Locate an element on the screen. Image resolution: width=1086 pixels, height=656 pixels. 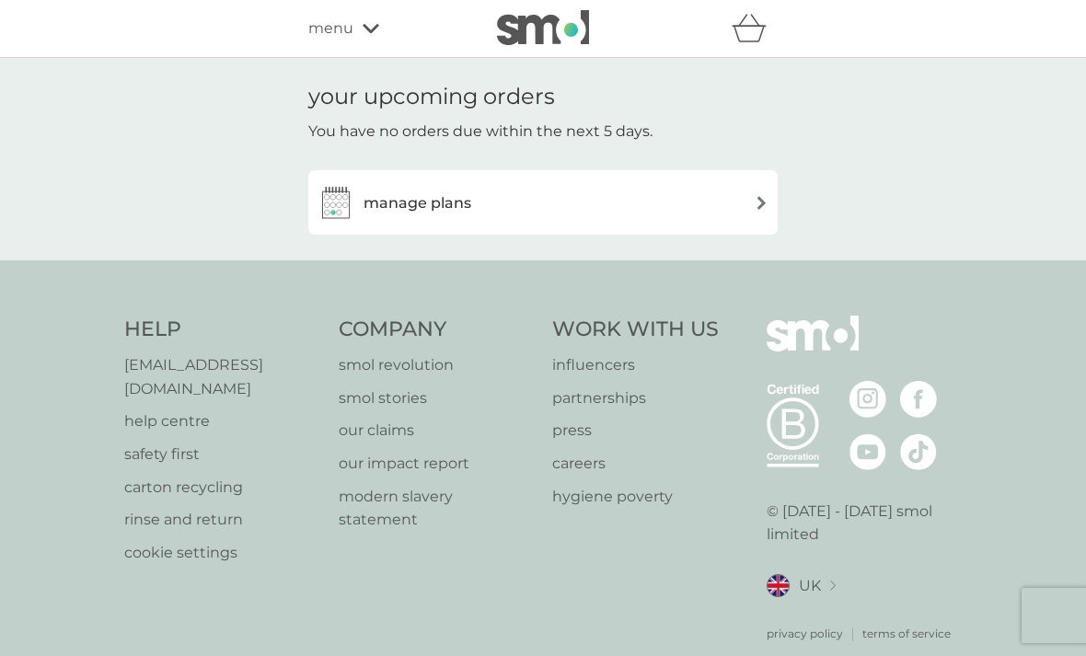
p: press is located at coordinates (635, 431).